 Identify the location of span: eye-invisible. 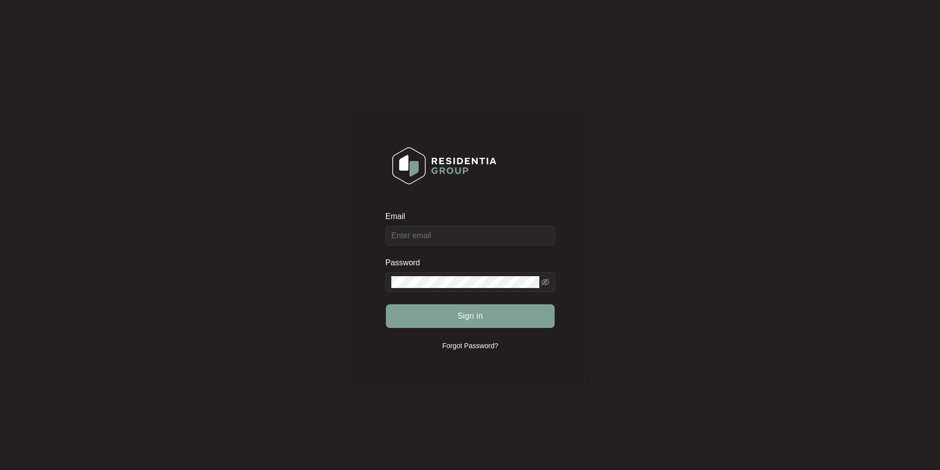
(545, 282).